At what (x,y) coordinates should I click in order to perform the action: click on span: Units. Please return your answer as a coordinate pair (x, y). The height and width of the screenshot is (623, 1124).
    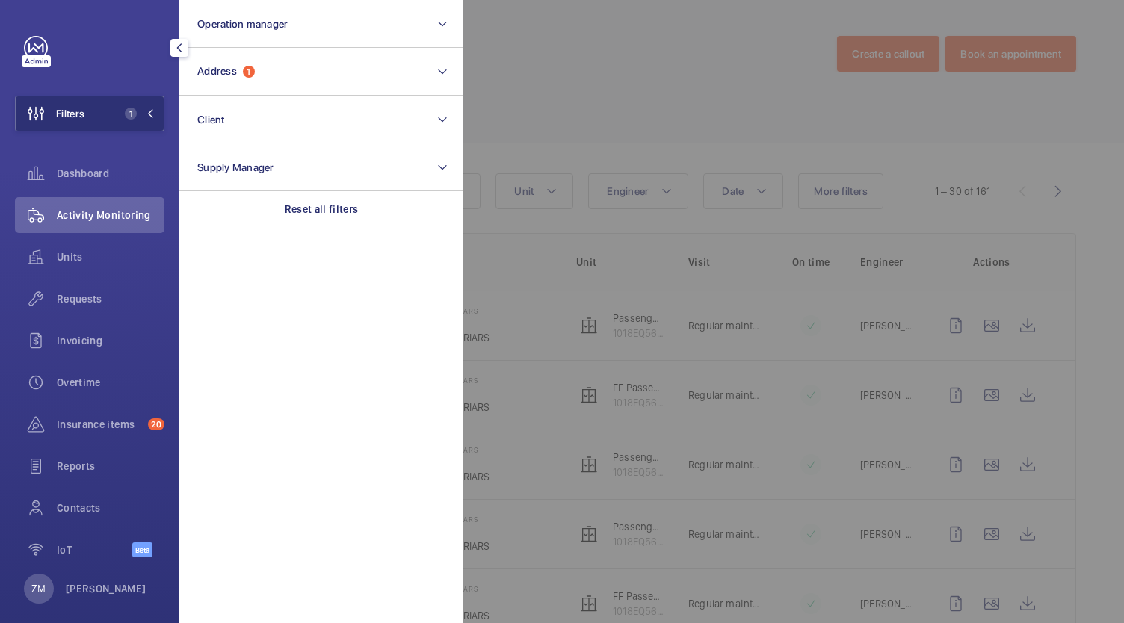
    Looking at the image, I should click on (111, 257).